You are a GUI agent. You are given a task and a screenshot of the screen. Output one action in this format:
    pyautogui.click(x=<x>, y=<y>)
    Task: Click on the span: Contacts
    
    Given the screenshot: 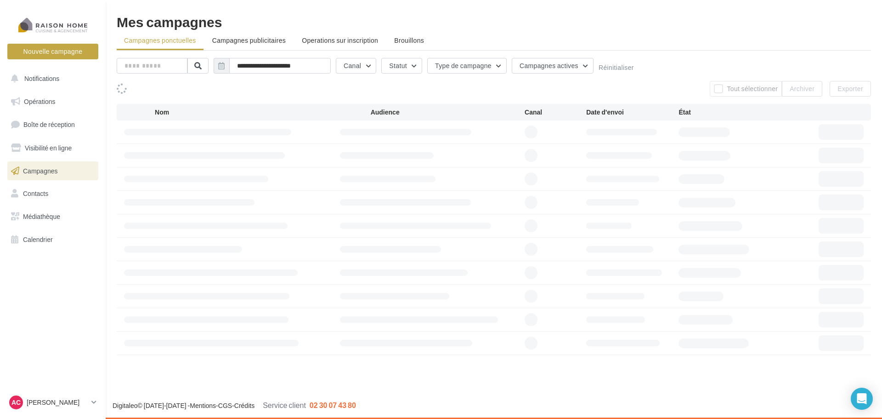 What is the action you would take?
    pyautogui.click(x=35, y=193)
    